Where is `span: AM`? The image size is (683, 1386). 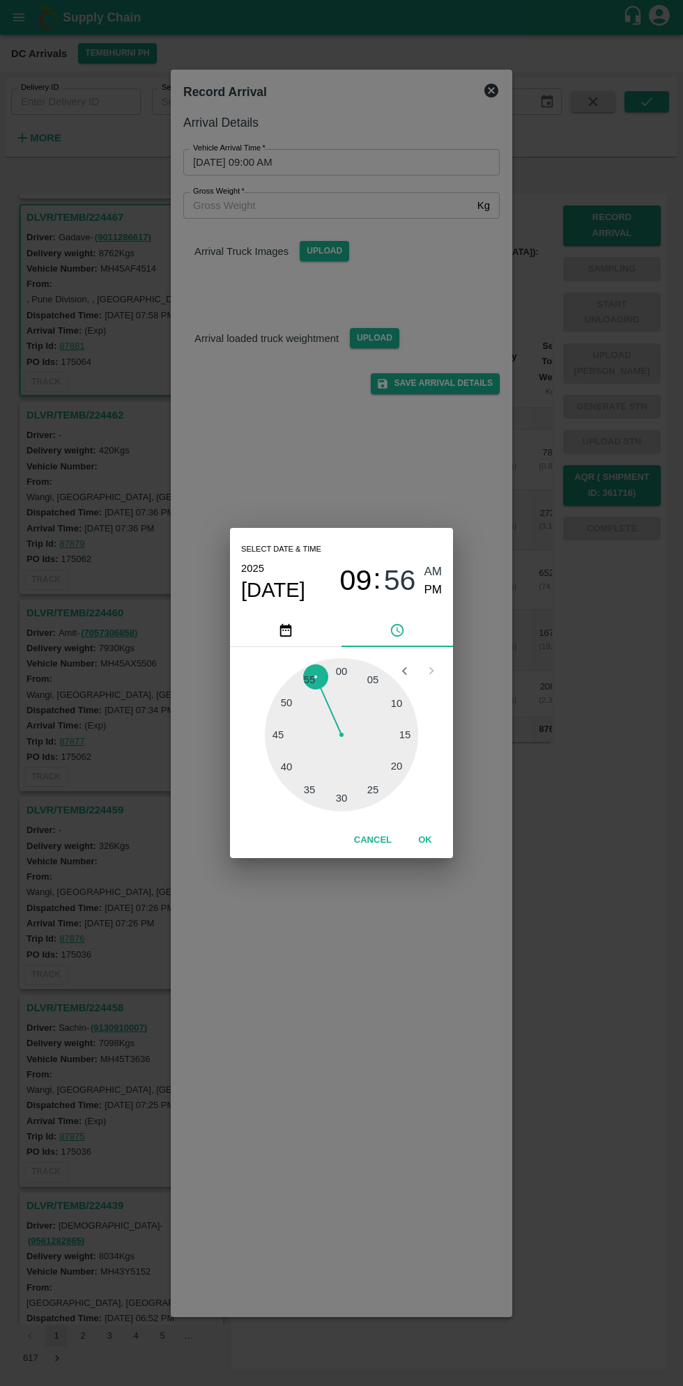
span: AM is located at coordinates (433, 572).